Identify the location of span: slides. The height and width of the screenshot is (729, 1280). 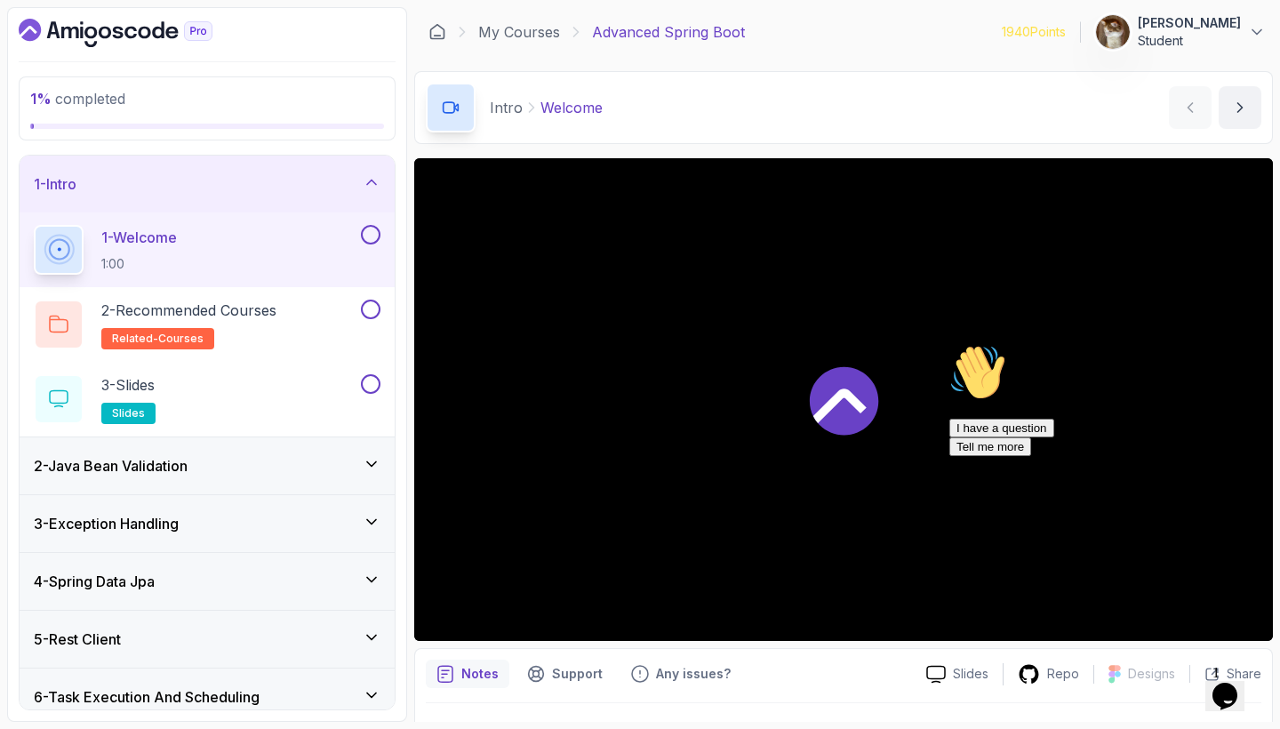
(128, 413).